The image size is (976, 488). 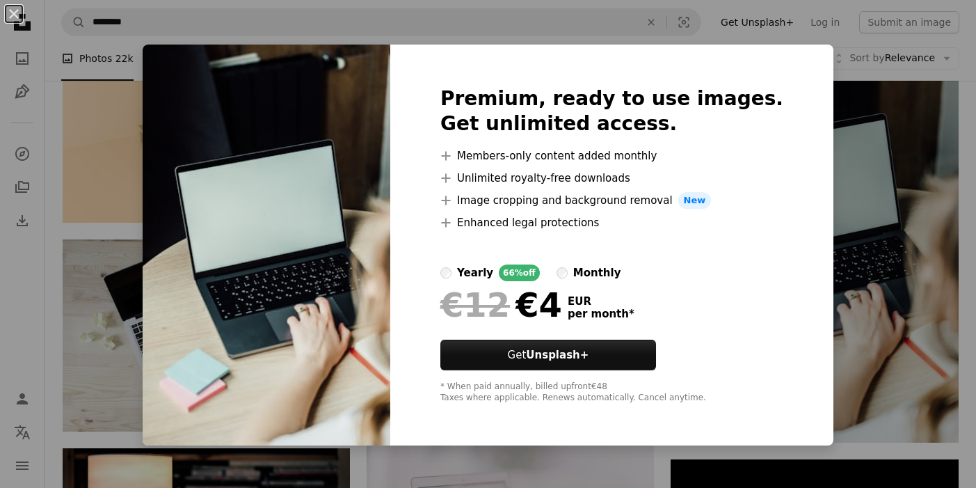 What do you see at coordinates (612, 392) in the screenshot?
I see `div: * When paid annually, billed upfront €48 Taxes where applicable. Renews automatically. Cancel any...` at bounding box center [612, 392].